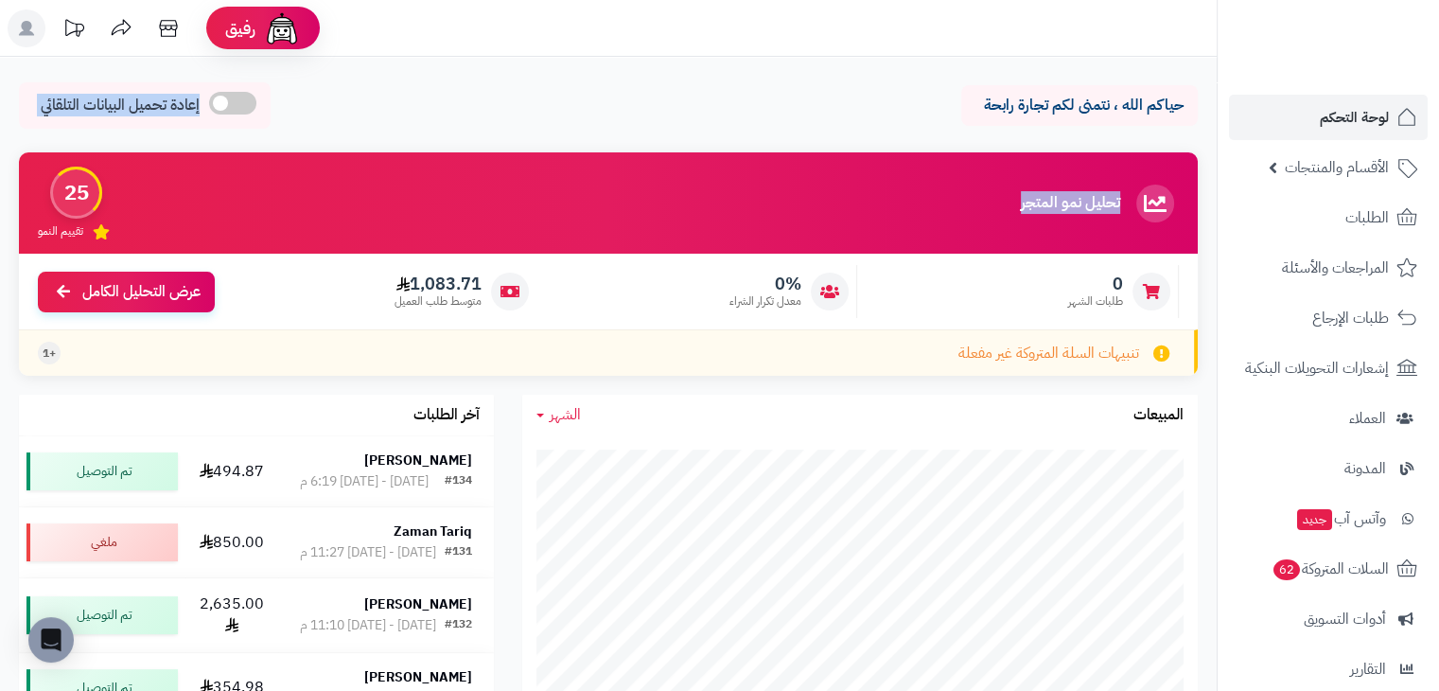  What do you see at coordinates (1328, 519) in the screenshot?
I see `a: وآتس آبجديد` at bounding box center [1328, 519].